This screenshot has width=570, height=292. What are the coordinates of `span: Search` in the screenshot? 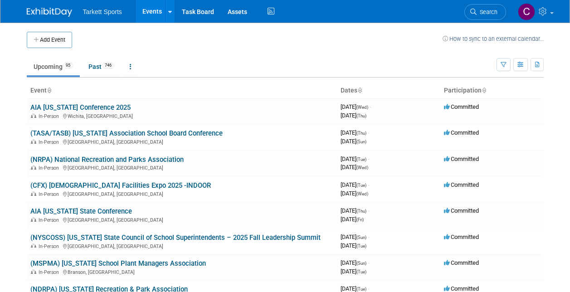 It's located at (487, 12).